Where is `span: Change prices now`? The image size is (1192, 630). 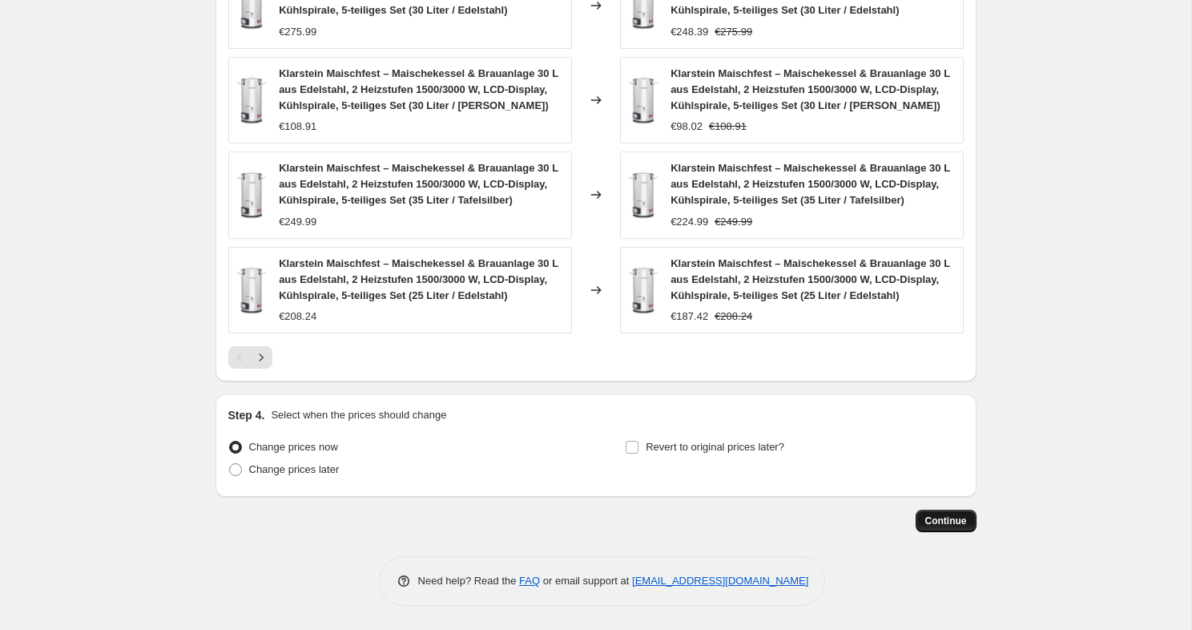 span: Change prices now is located at coordinates (293, 446).